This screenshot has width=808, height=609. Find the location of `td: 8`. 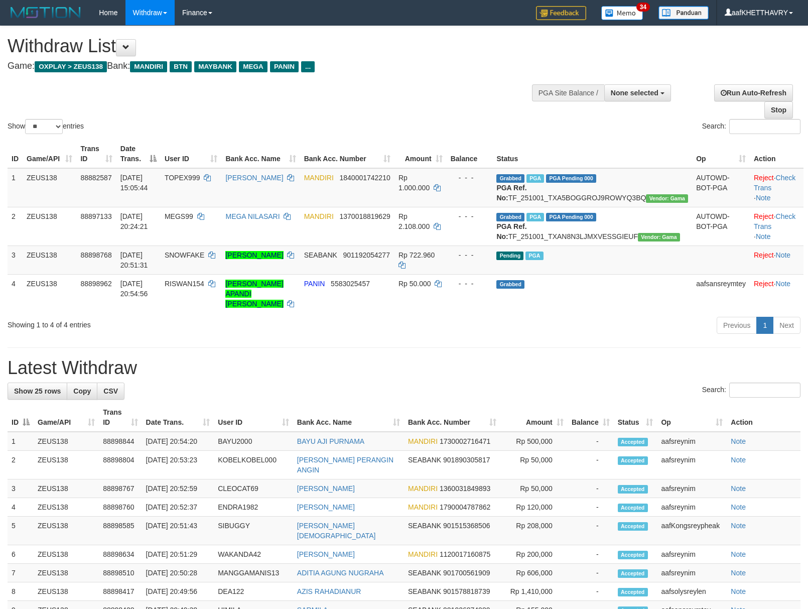

td: 8 is located at coordinates (21, 591).